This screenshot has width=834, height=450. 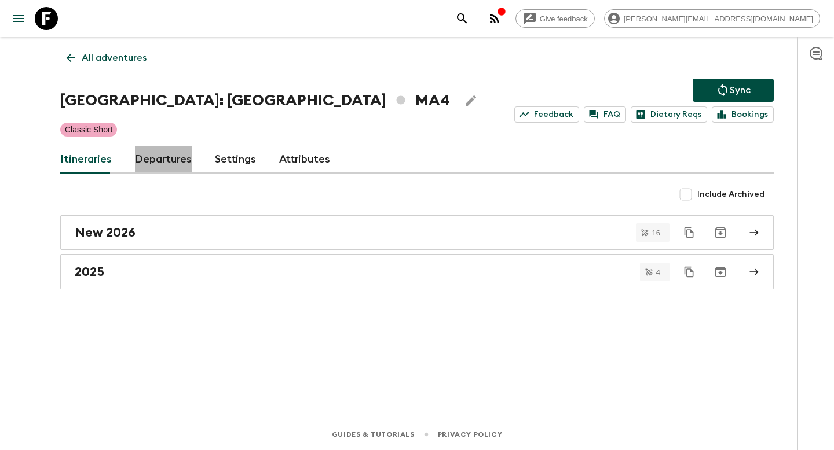 I want to click on p: All adventures, so click(x=114, y=58).